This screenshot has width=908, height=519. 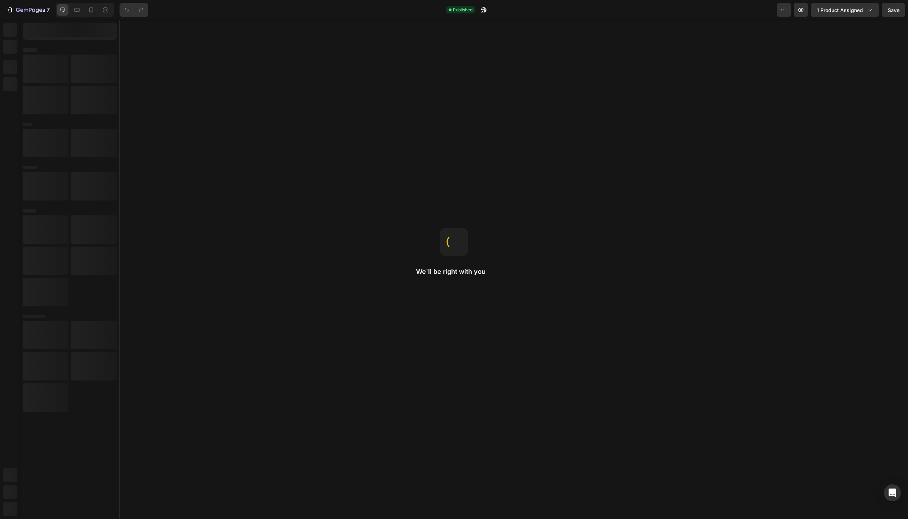 I want to click on span: 1 product assigned, so click(x=839, y=10).